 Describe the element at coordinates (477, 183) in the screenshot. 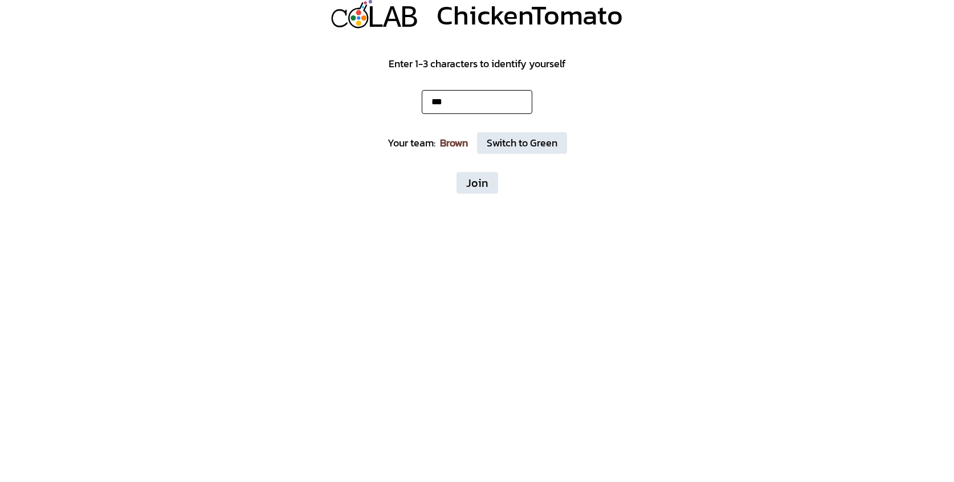

I see `button: Join` at that location.